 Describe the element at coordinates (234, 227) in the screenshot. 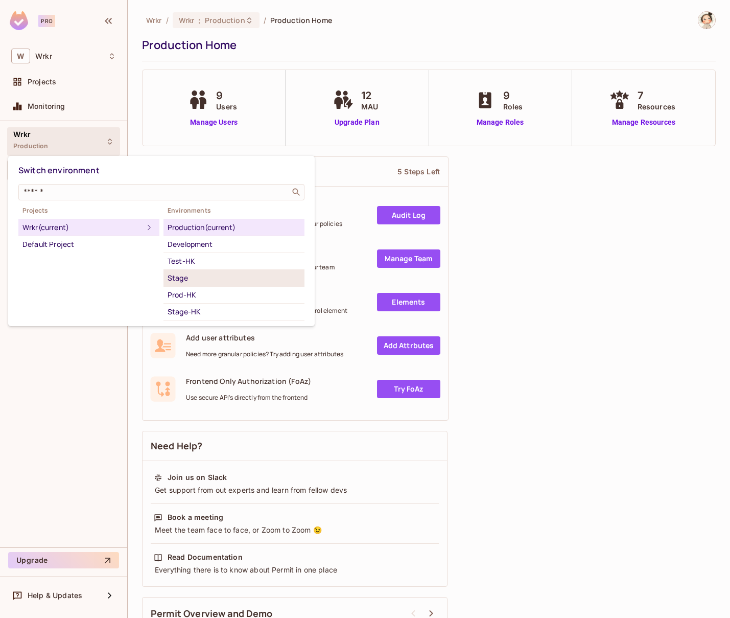

I see `div: Production (current)` at that location.